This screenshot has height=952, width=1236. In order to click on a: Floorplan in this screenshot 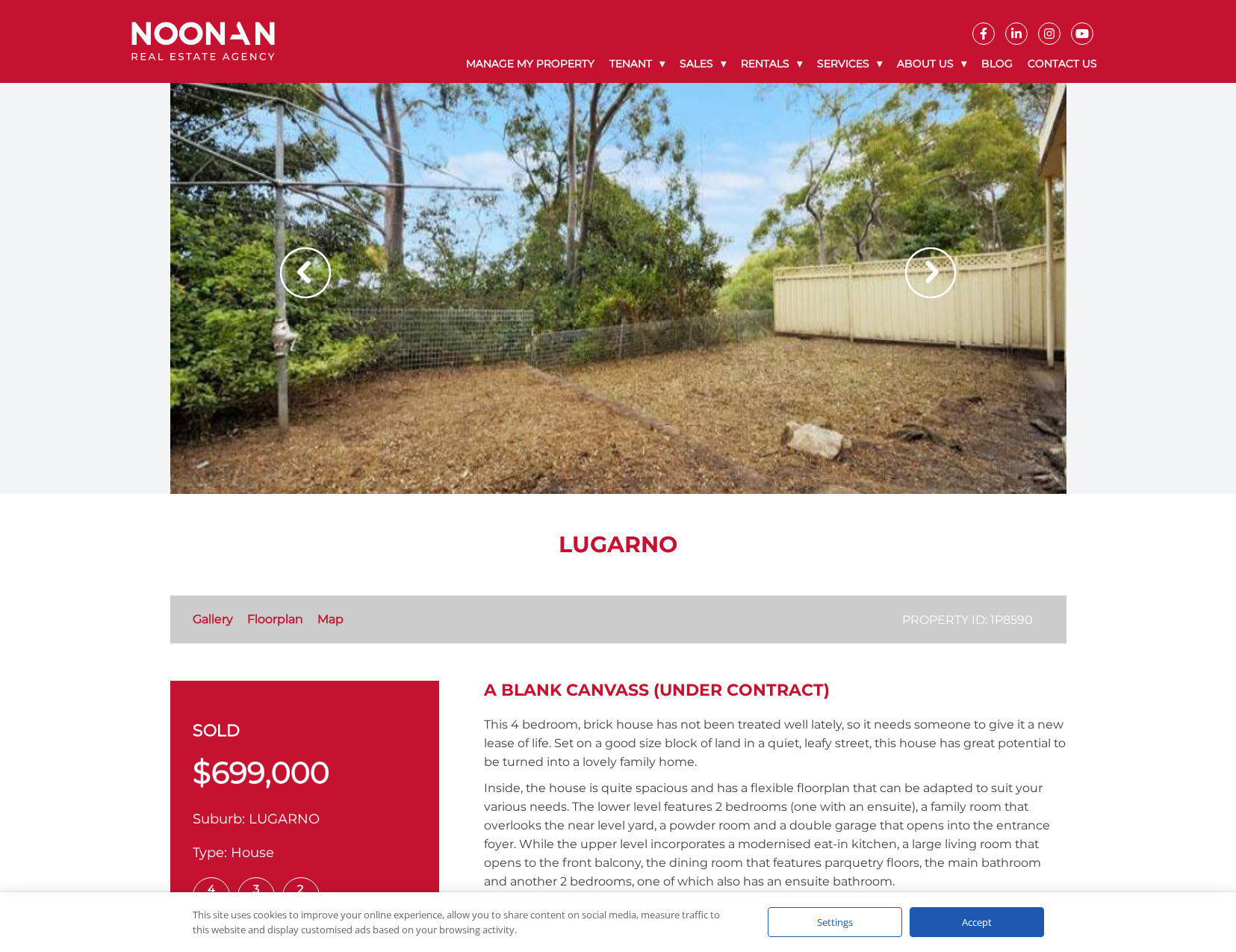, I will do `click(275, 619)`.